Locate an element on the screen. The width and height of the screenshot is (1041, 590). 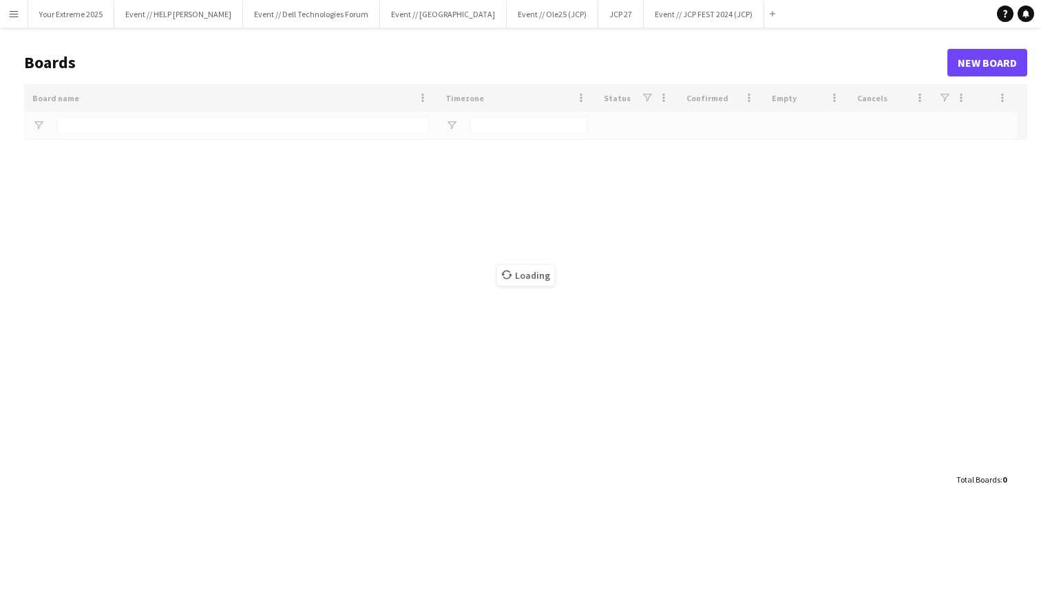
button: JCP 27 is located at coordinates (621, 14).